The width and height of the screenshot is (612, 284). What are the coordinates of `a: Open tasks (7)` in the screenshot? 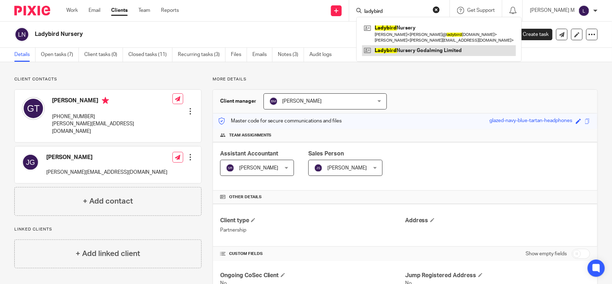 It's located at (60, 54).